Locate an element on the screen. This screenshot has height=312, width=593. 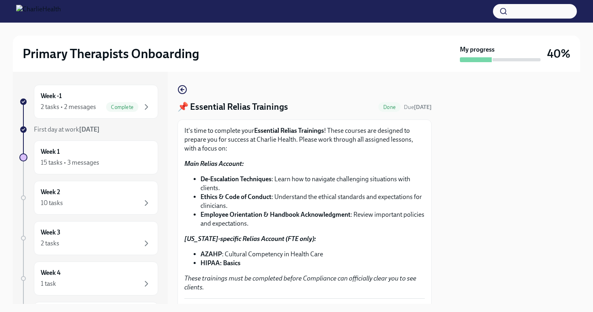
strong: HIPAA: Basics is located at coordinates (220, 263).